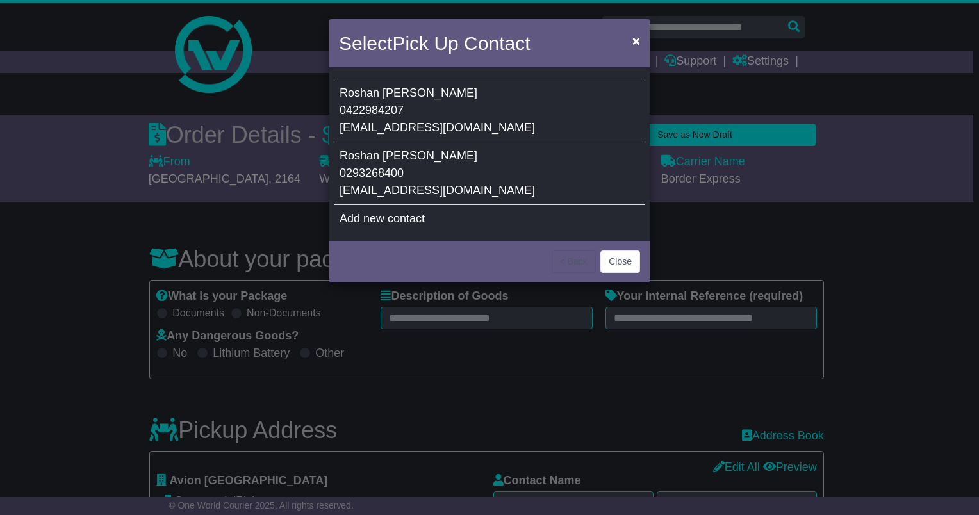 The width and height of the screenshot is (979, 515). What do you see at coordinates (434, 43) in the screenshot?
I see `h4: Select` at bounding box center [434, 43].